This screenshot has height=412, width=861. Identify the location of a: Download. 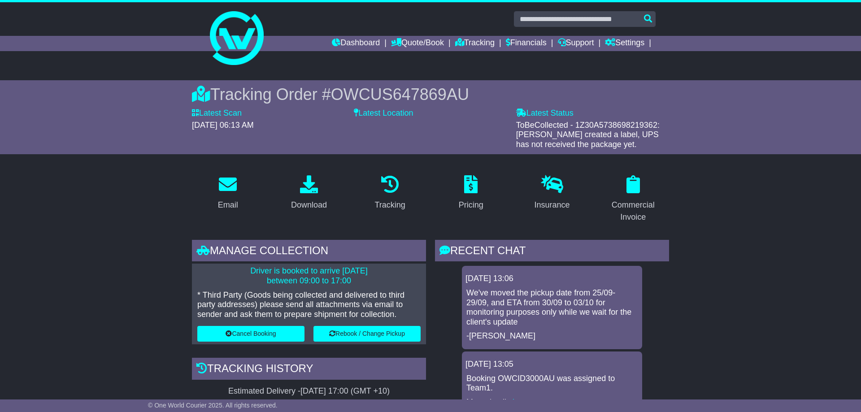
(309, 193).